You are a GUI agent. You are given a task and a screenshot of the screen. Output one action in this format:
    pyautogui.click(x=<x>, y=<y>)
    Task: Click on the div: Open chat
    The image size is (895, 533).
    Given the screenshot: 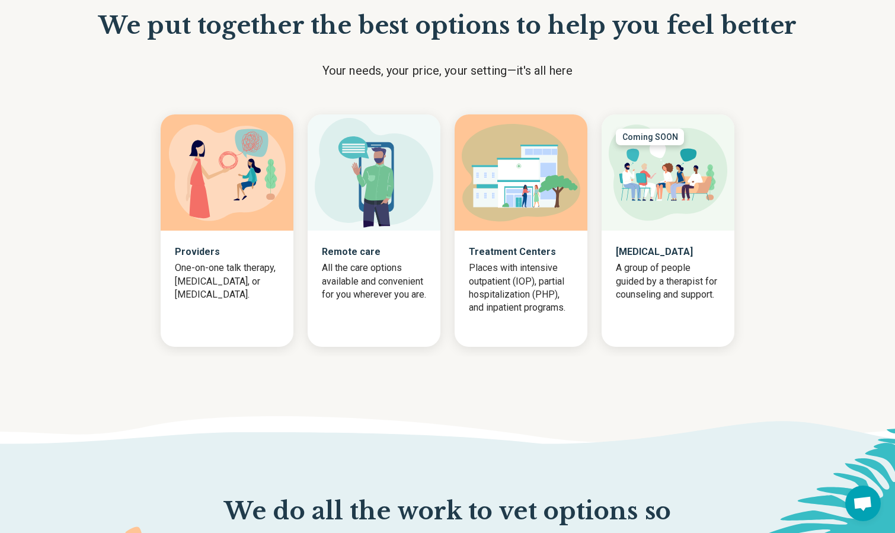 What is the action you would take?
    pyautogui.click(x=863, y=503)
    